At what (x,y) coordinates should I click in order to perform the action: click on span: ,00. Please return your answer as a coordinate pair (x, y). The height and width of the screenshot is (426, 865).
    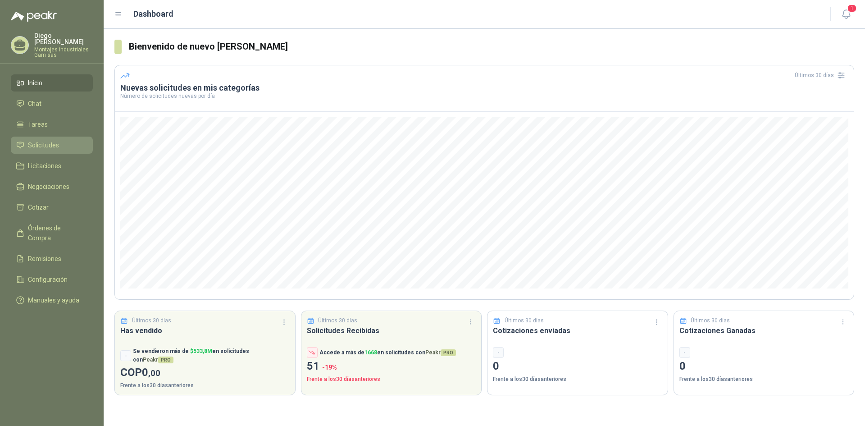
    Looking at the image, I should click on (154, 373).